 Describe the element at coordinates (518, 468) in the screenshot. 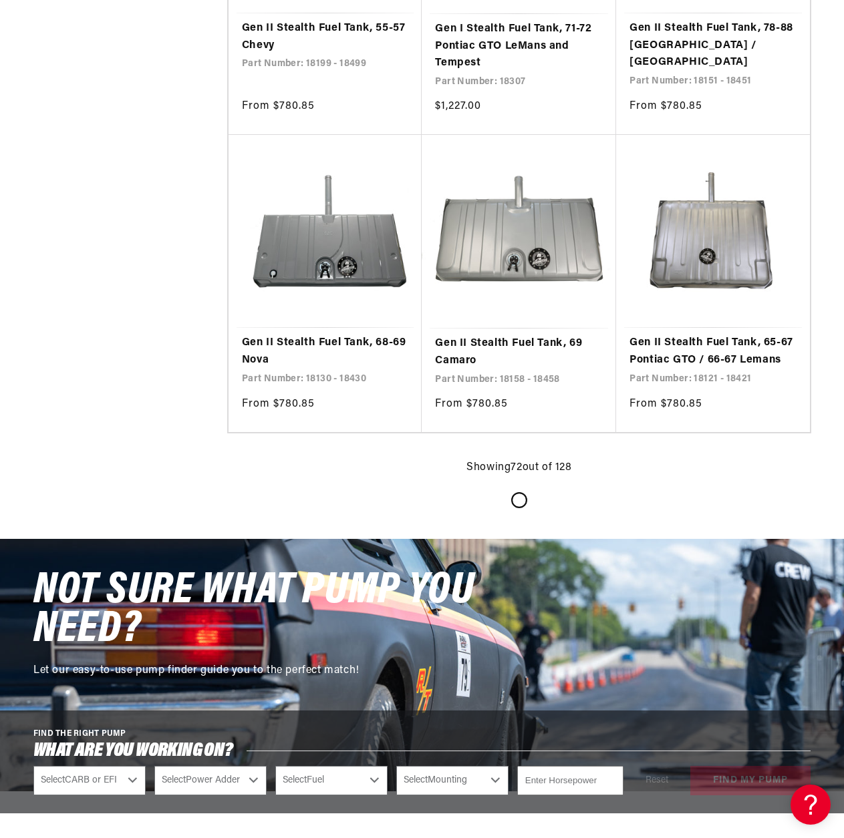

I see `p: Showing out of 128` at that location.